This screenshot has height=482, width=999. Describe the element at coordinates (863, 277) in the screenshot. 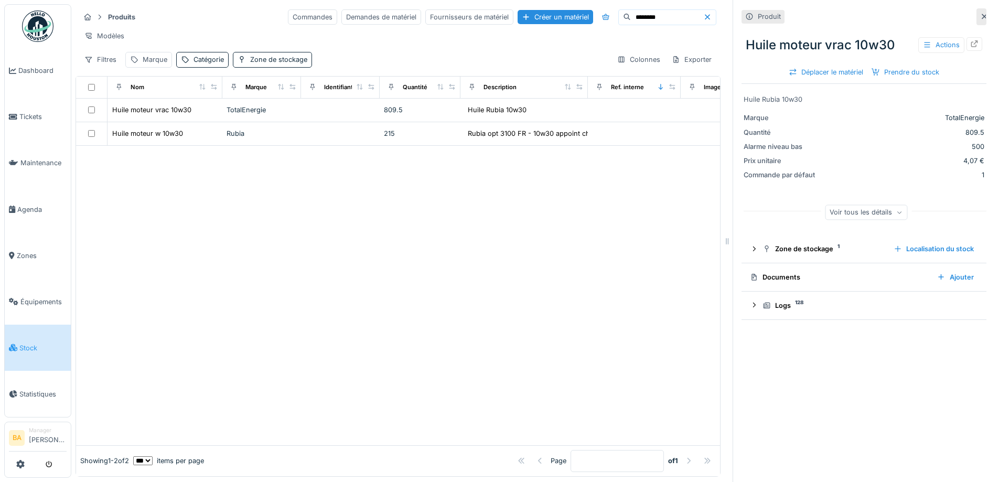

I see `summary: DocumentsAjouter` at that location.